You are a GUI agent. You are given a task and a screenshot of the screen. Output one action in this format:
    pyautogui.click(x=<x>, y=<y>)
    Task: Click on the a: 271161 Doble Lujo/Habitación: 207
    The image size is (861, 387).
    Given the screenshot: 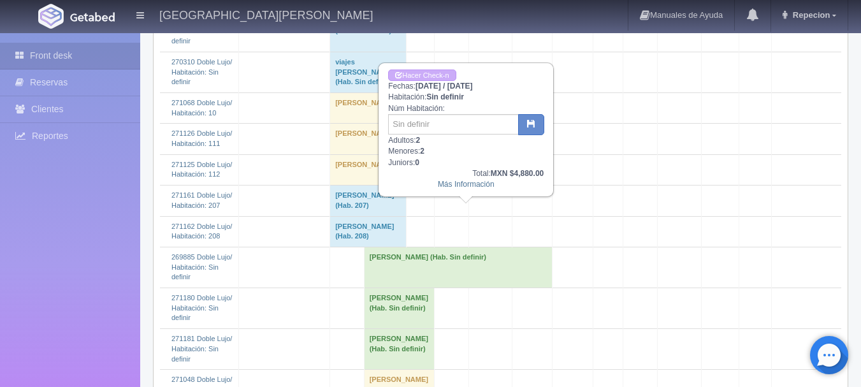 What is the action you would take?
    pyautogui.click(x=201, y=200)
    